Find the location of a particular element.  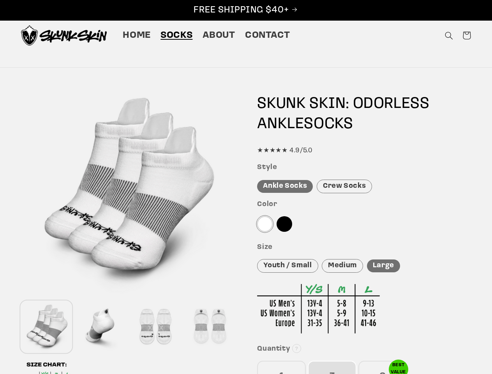

a: Home is located at coordinates (137, 35).